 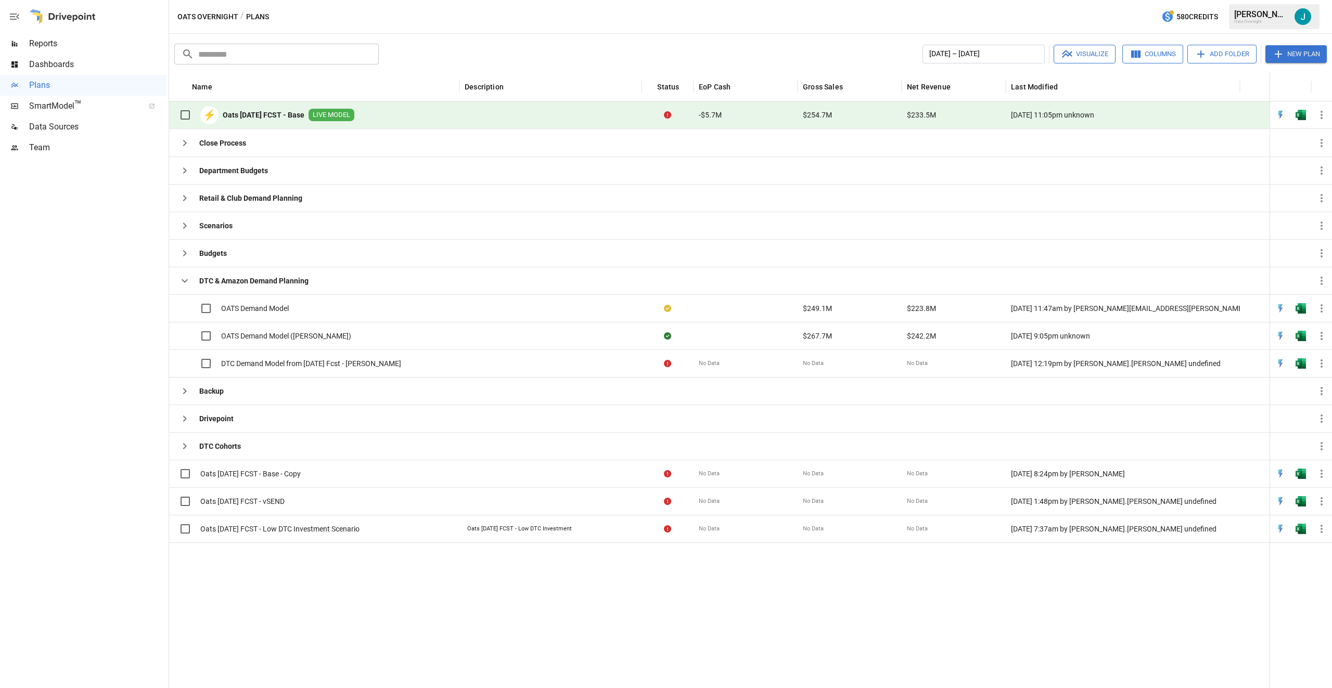 What do you see at coordinates (667, 336) in the screenshot?
I see `div: Sync complete` at bounding box center [667, 336].